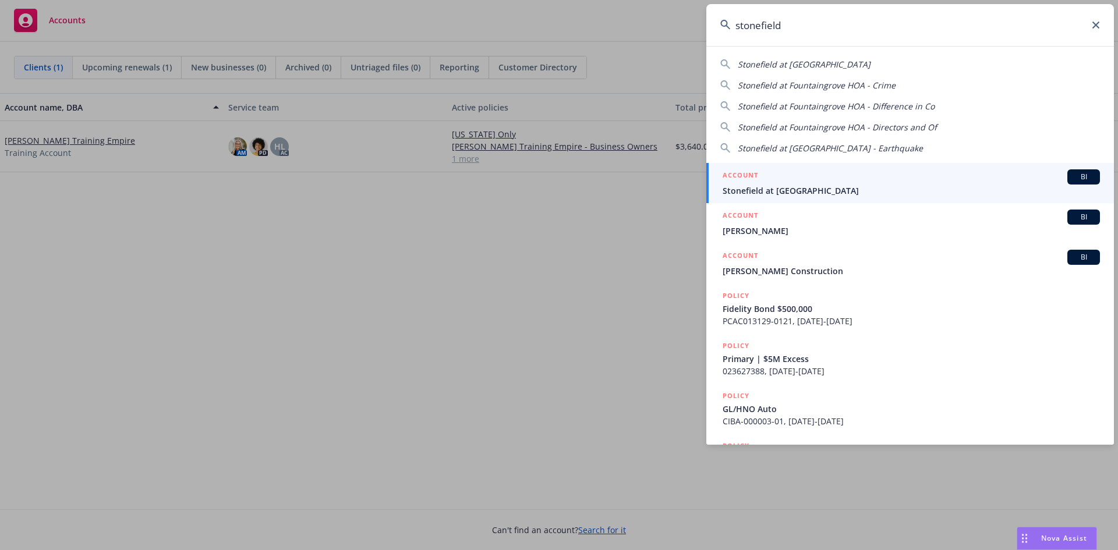  I want to click on a: POLICY, so click(910, 459).